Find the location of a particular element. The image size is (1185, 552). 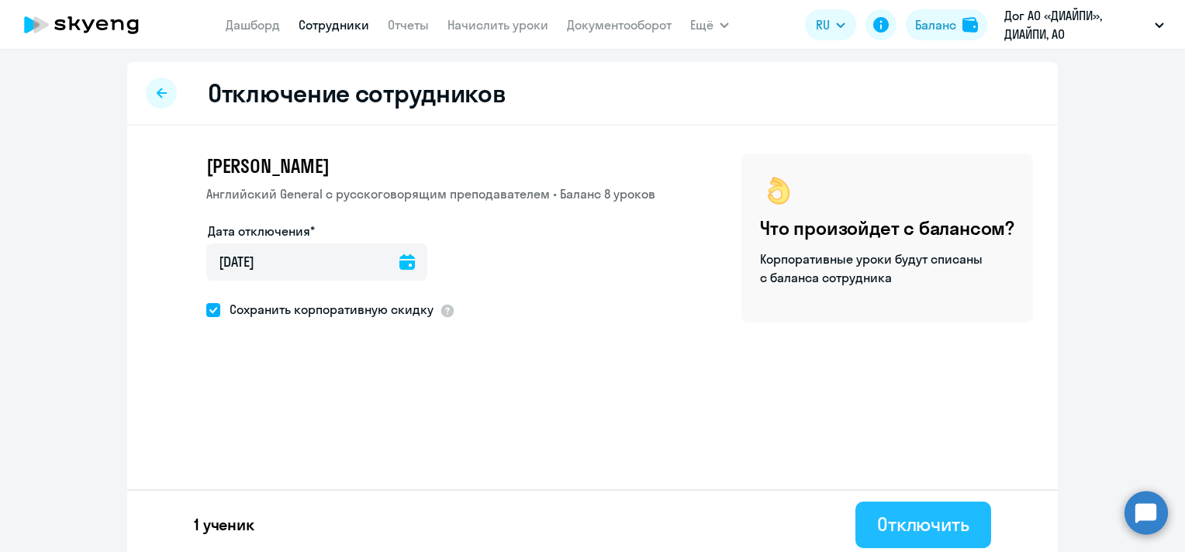

h2: Отключение сотрудников is located at coordinates (357, 93).